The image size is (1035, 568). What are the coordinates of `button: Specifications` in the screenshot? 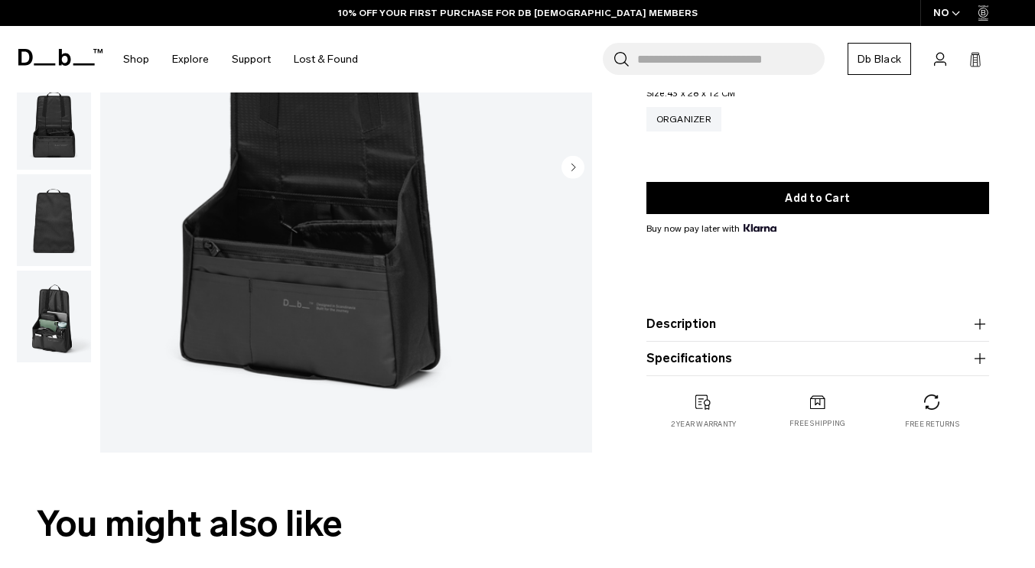 It's located at (818, 359).